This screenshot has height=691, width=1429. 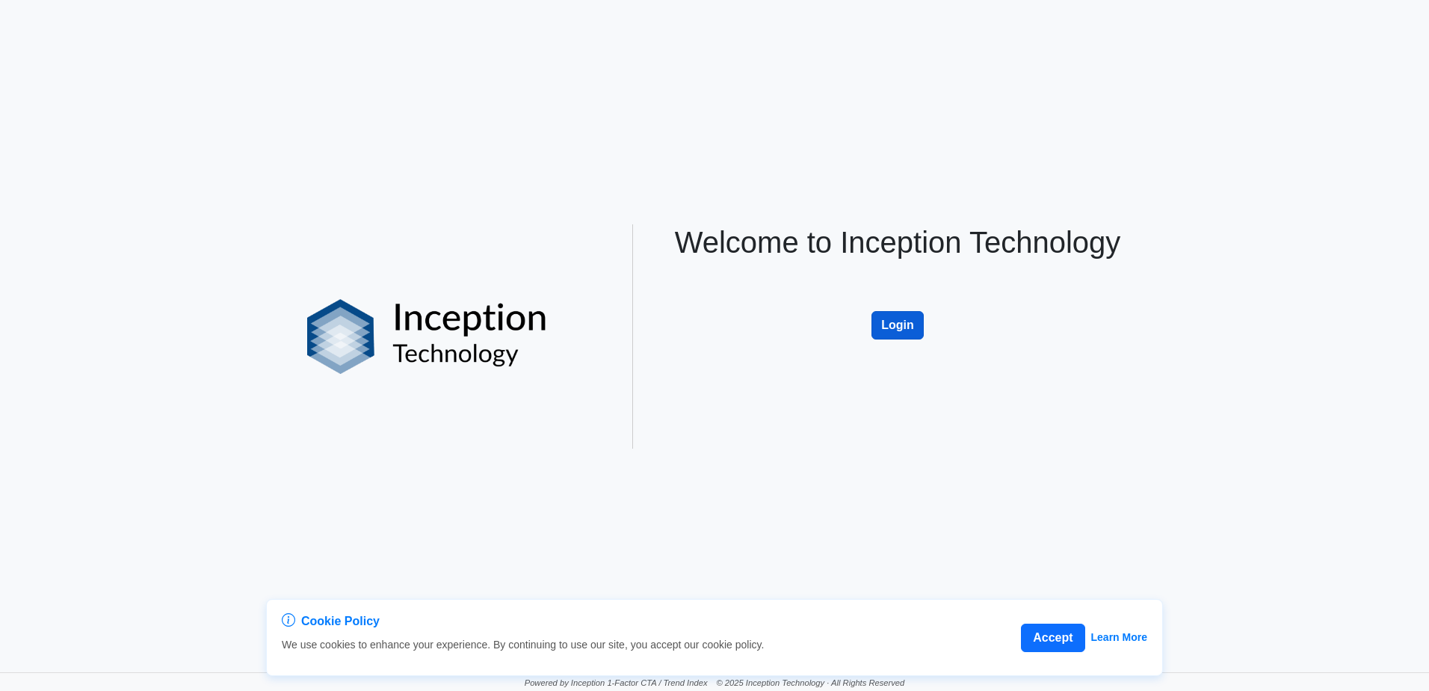 What do you see at coordinates (522, 644) in the screenshot?
I see `p: We use cookies to enhance your experience. By continuing to use our site, you accept our cookie p...` at bounding box center [522, 644].